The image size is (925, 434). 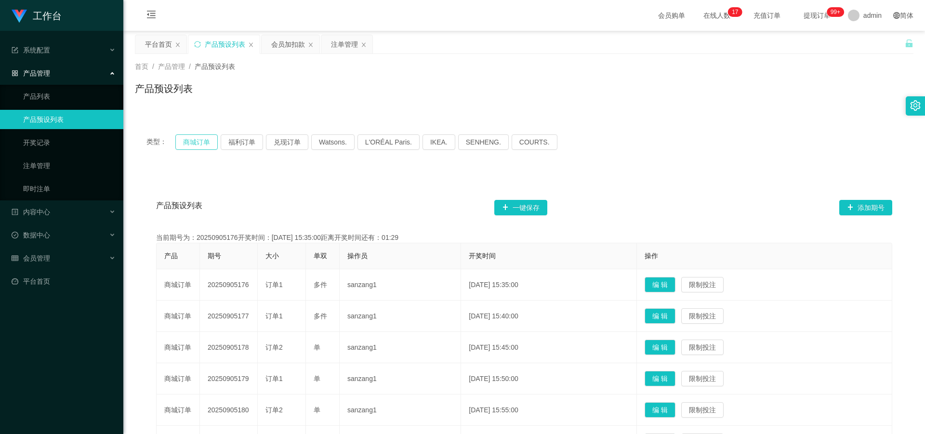 I want to click on td: 20250905176, so click(x=229, y=285).